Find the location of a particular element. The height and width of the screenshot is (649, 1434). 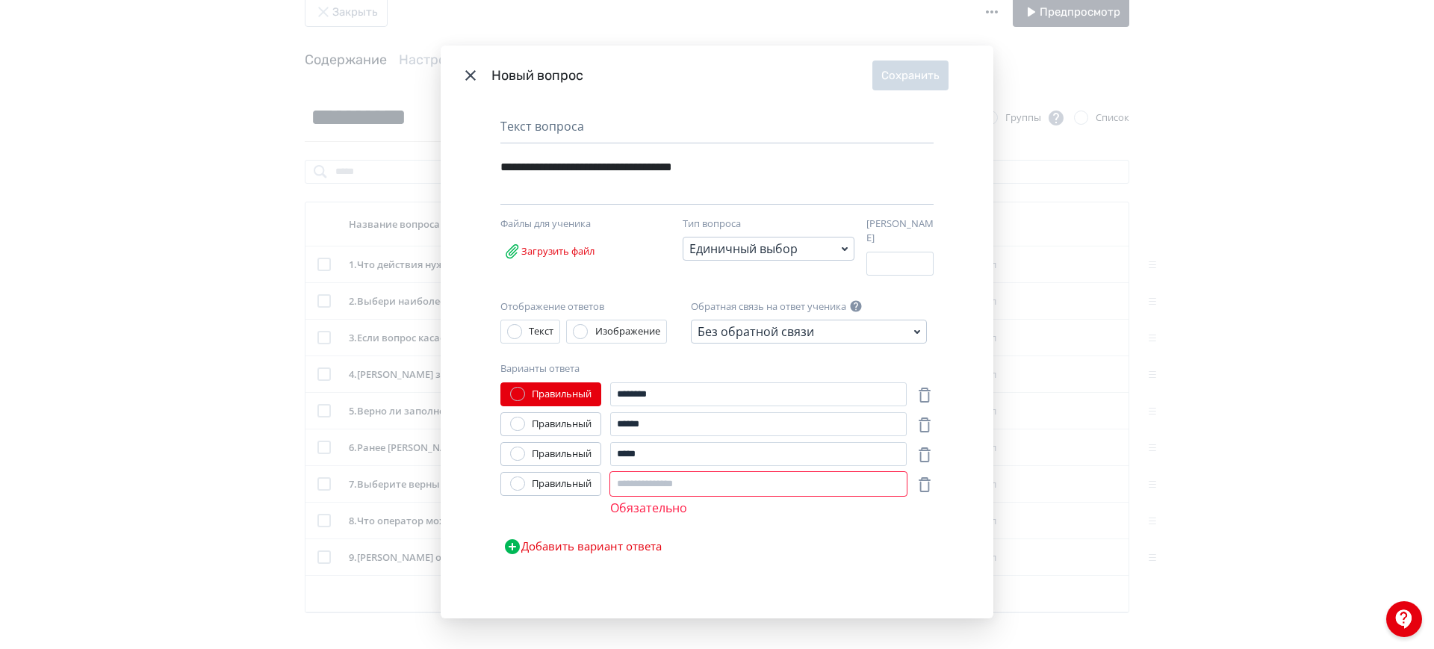

div: Файлы для ученика is located at coordinates (579, 224).